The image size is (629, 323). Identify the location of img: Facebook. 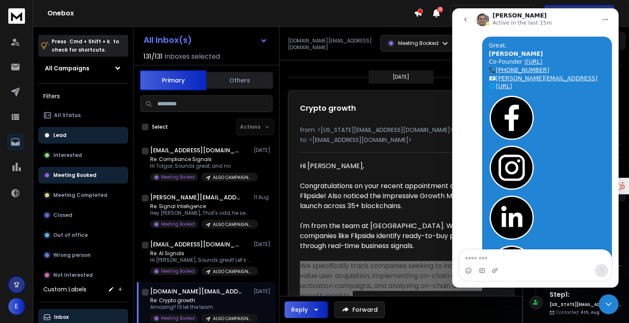
(59, 109).